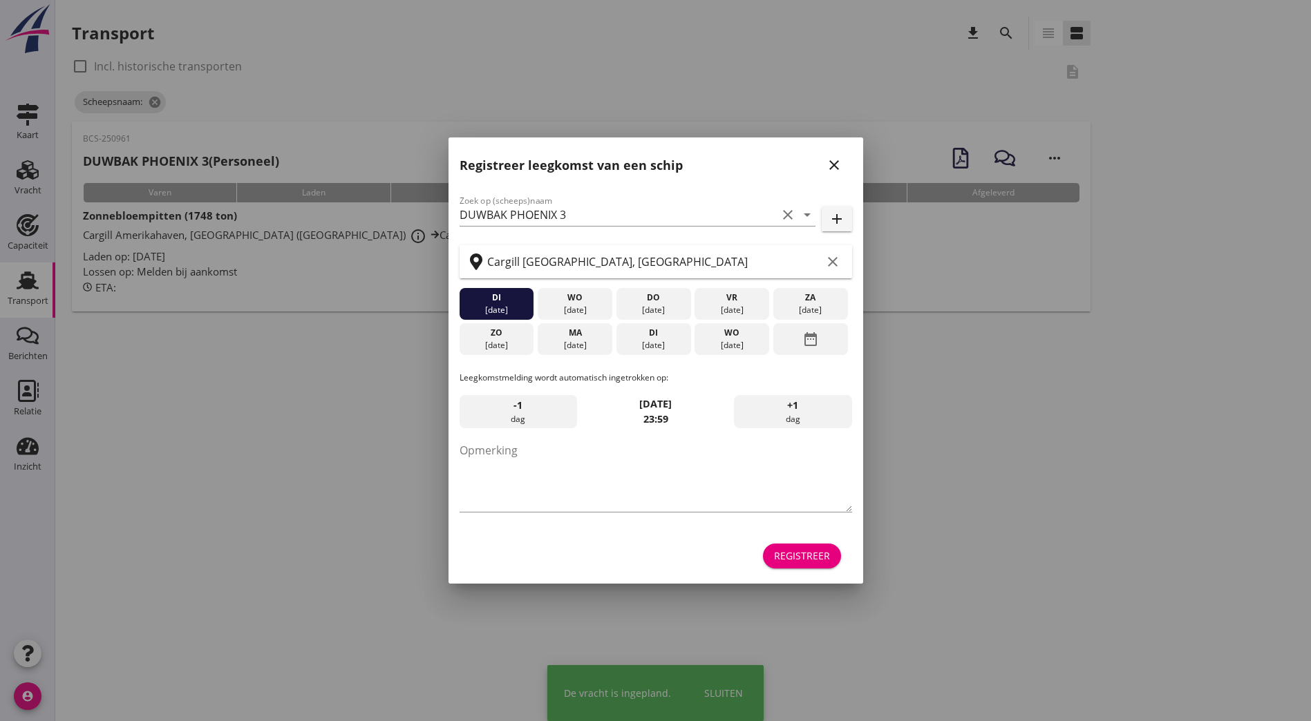  I want to click on span: +1, so click(793, 406).